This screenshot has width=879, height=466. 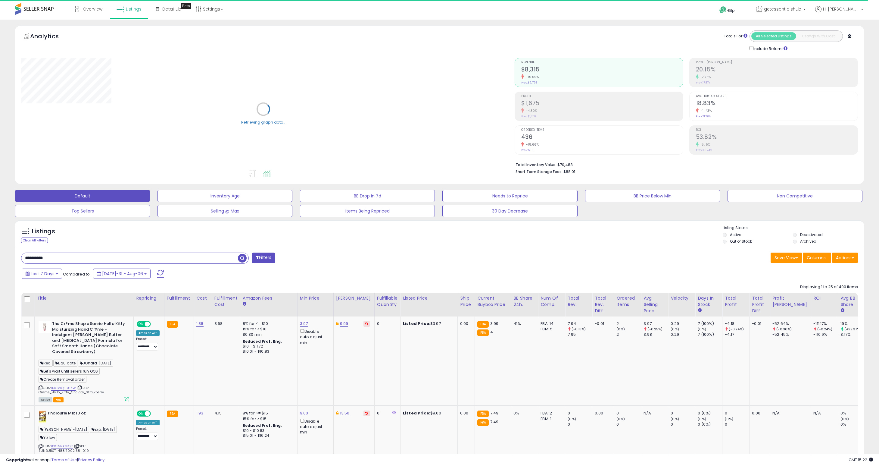 I want to click on a: 9.99, so click(x=344, y=324).